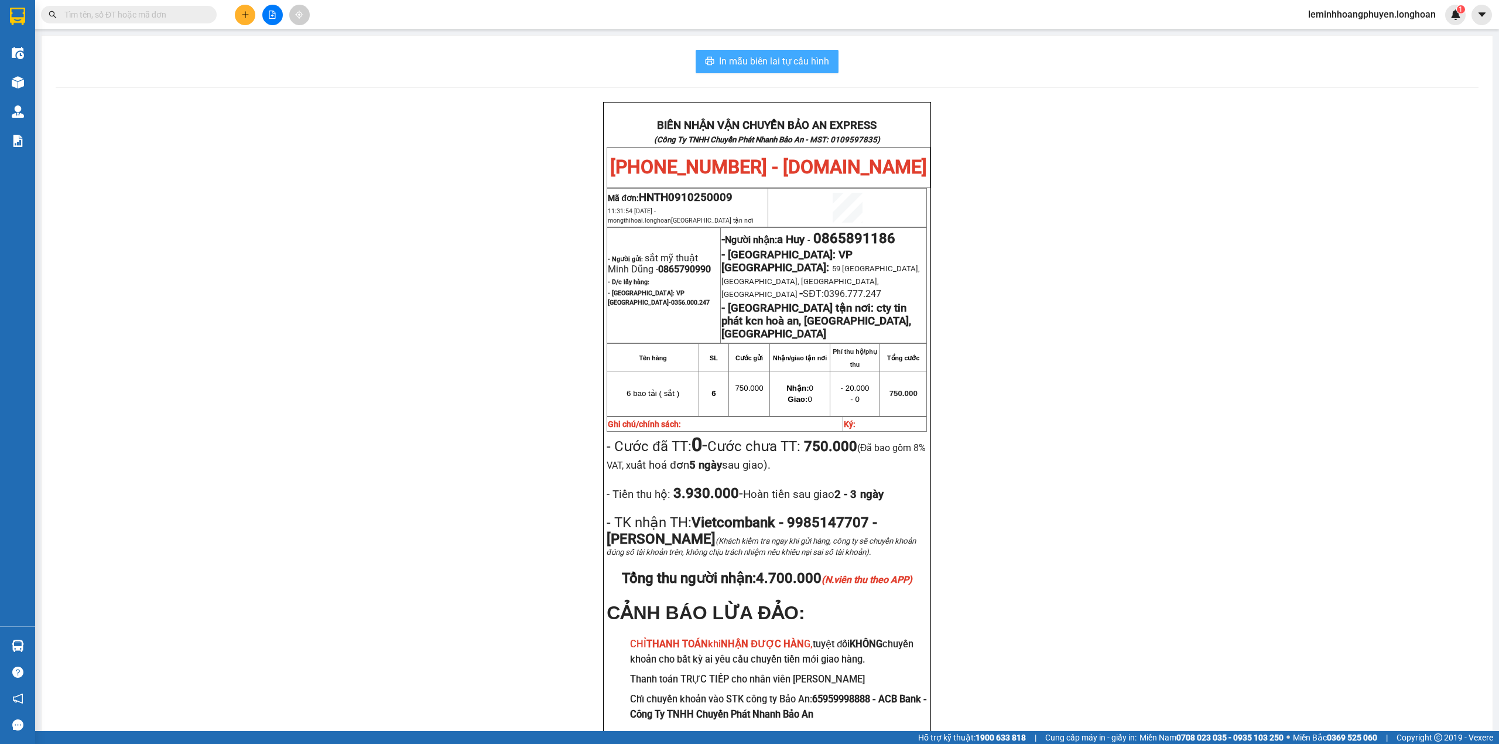 The width and height of the screenshot is (1499, 744). What do you see at coordinates (686, 197) in the screenshot?
I see `span: HNTH0910250009` at bounding box center [686, 197].